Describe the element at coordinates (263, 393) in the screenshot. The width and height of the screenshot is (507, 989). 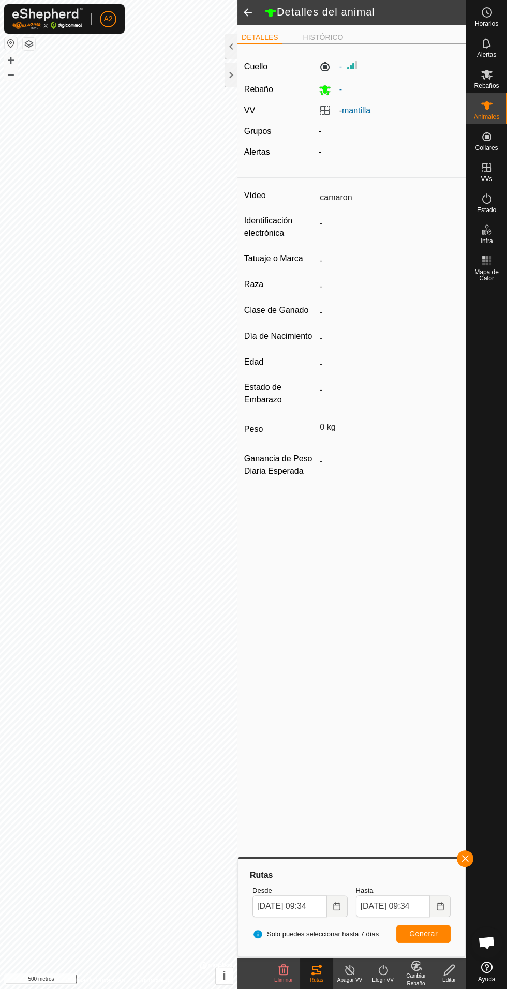
I see `font: Estado de Embarazo` at that location.